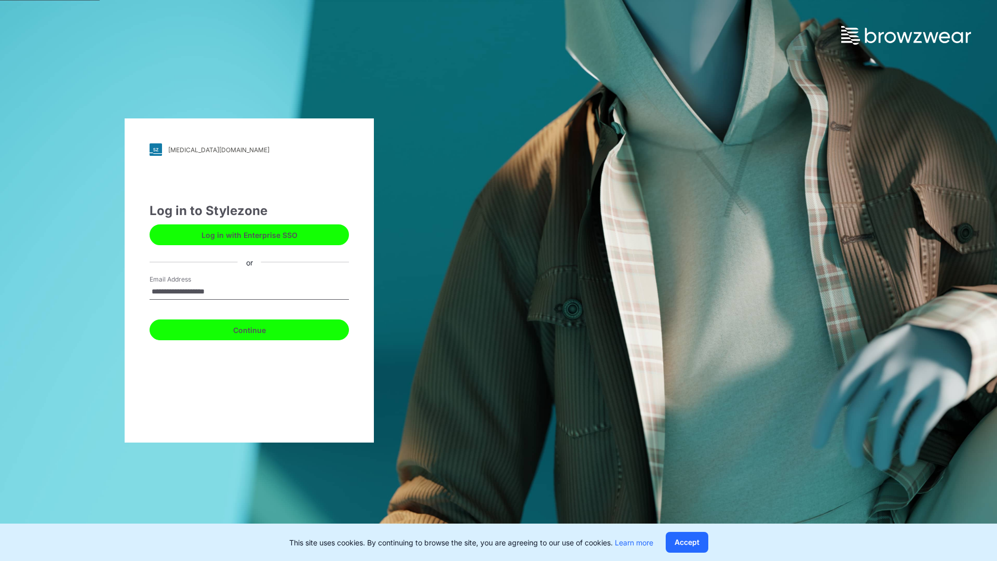 This screenshot has width=997, height=561. What do you see at coordinates (471, 542) in the screenshot?
I see `p: This site uses cookies. By continuing to browse the site, you are agreeing to our use of cookies.` at bounding box center [471, 542].